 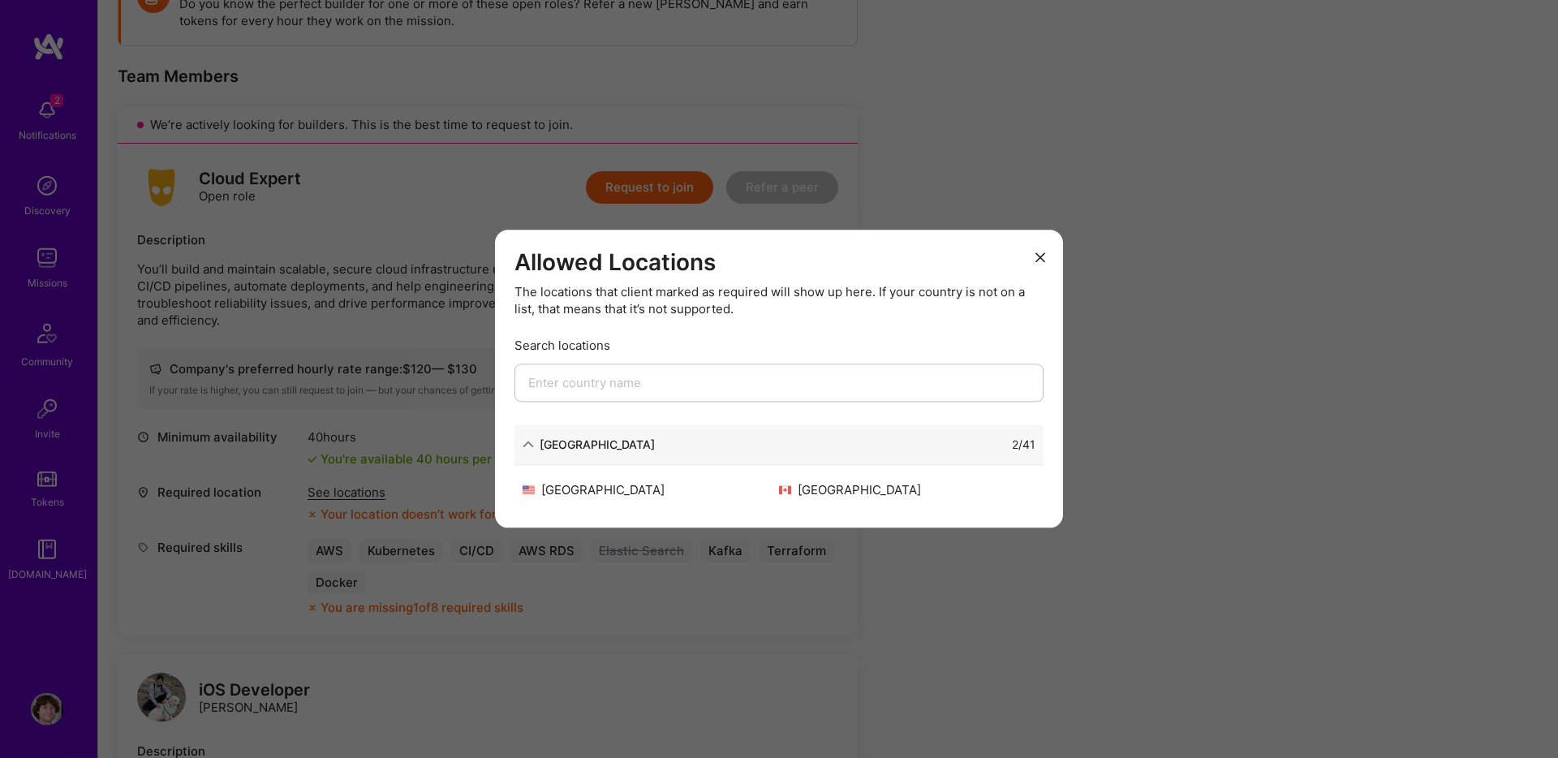 What do you see at coordinates (1023, 444) in the screenshot?
I see `div: 2 / 41` at bounding box center [1023, 444].